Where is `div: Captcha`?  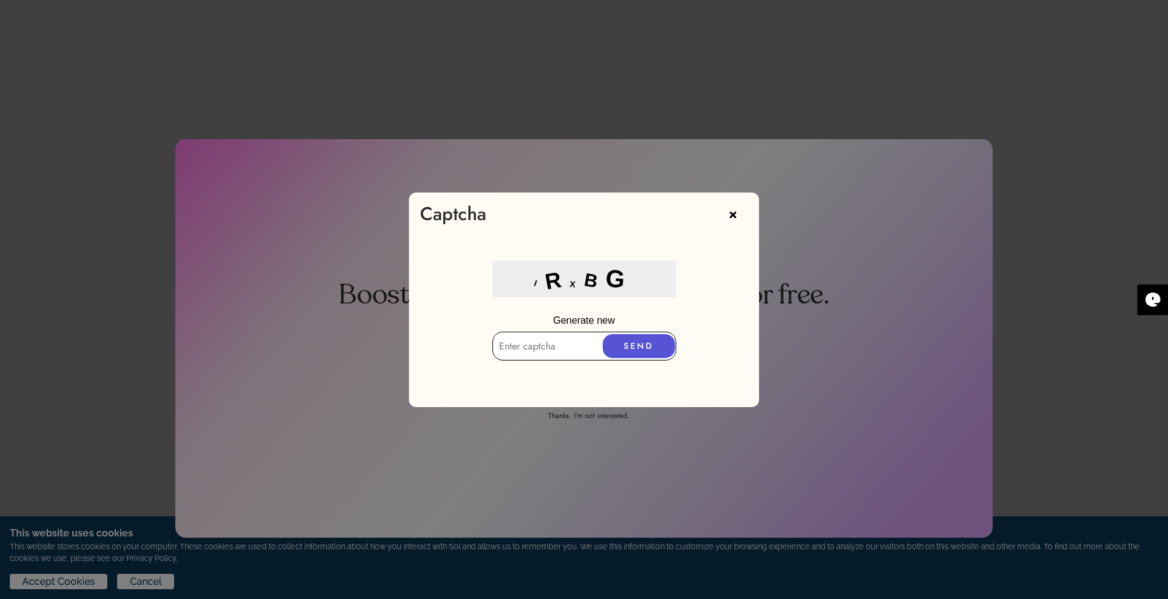 div: Captcha is located at coordinates (453, 213).